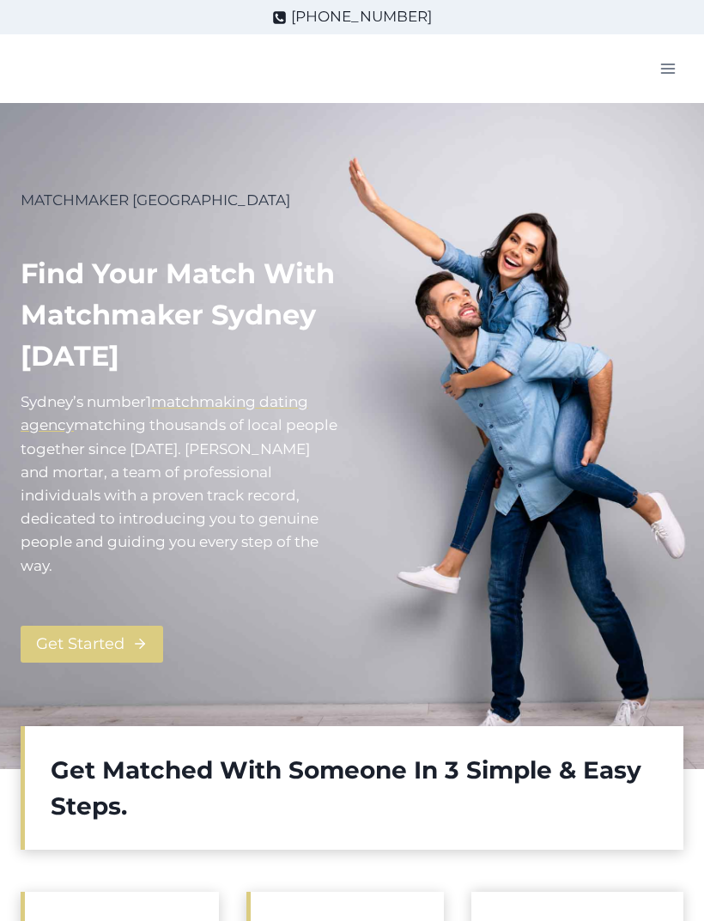 This screenshot has width=704, height=921. What do you see at coordinates (80, 644) in the screenshot?
I see `span: Get Started` at bounding box center [80, 644].